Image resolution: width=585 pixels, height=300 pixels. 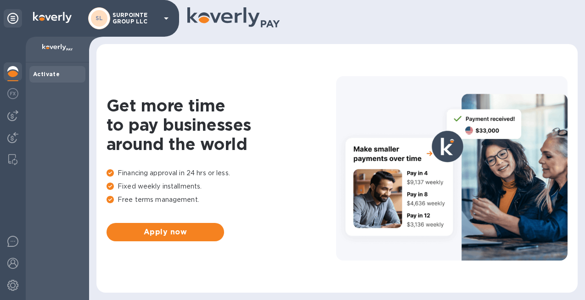 I want to click on div: Unpin categories, so click(x=13, y=18).